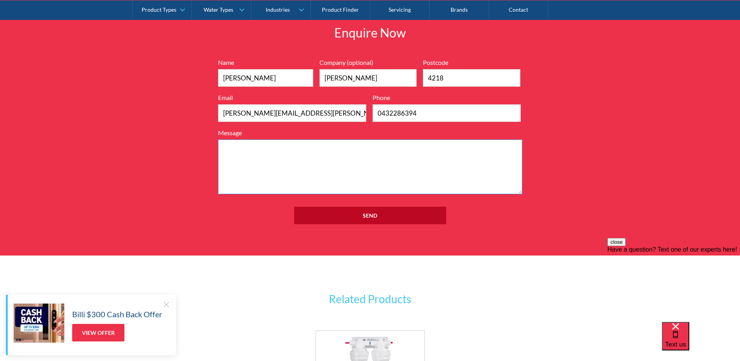 The height and width of the screenshot is (361, 740). What do you see at coordinates (472, 62) in the screenshot?
I see `label: Postcode` at bounding box center [472, 62].